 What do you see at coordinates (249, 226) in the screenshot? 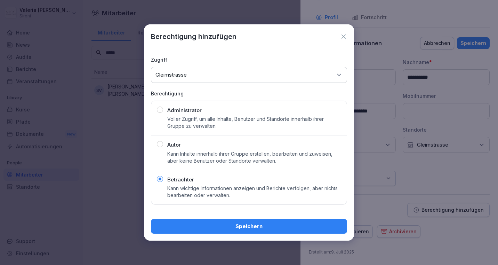
I see `div: Speichern` at bounding box center [249, 226].